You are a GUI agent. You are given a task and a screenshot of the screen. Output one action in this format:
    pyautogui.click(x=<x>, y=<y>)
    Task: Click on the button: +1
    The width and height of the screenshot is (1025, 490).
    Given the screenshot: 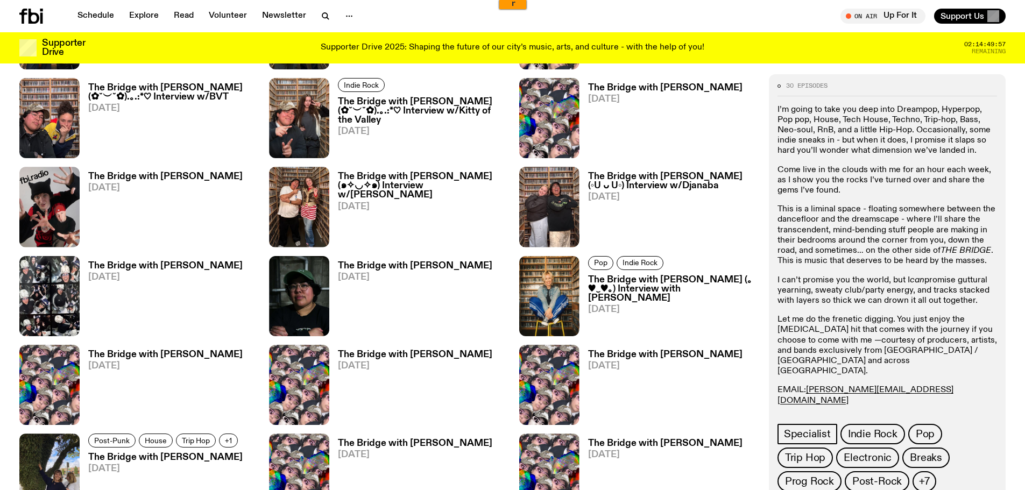 What is the action you would take?
    pyautogui.click(x=228, y=441)
    